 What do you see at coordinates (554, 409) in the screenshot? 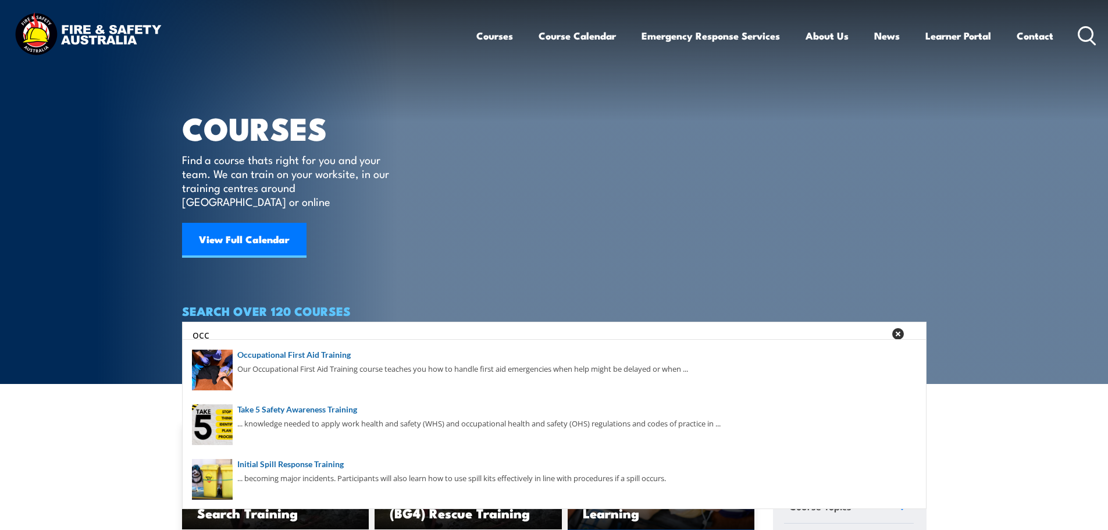
I see `a: Take 5 Safety Awareness Training` at bounding box center [554, 409].